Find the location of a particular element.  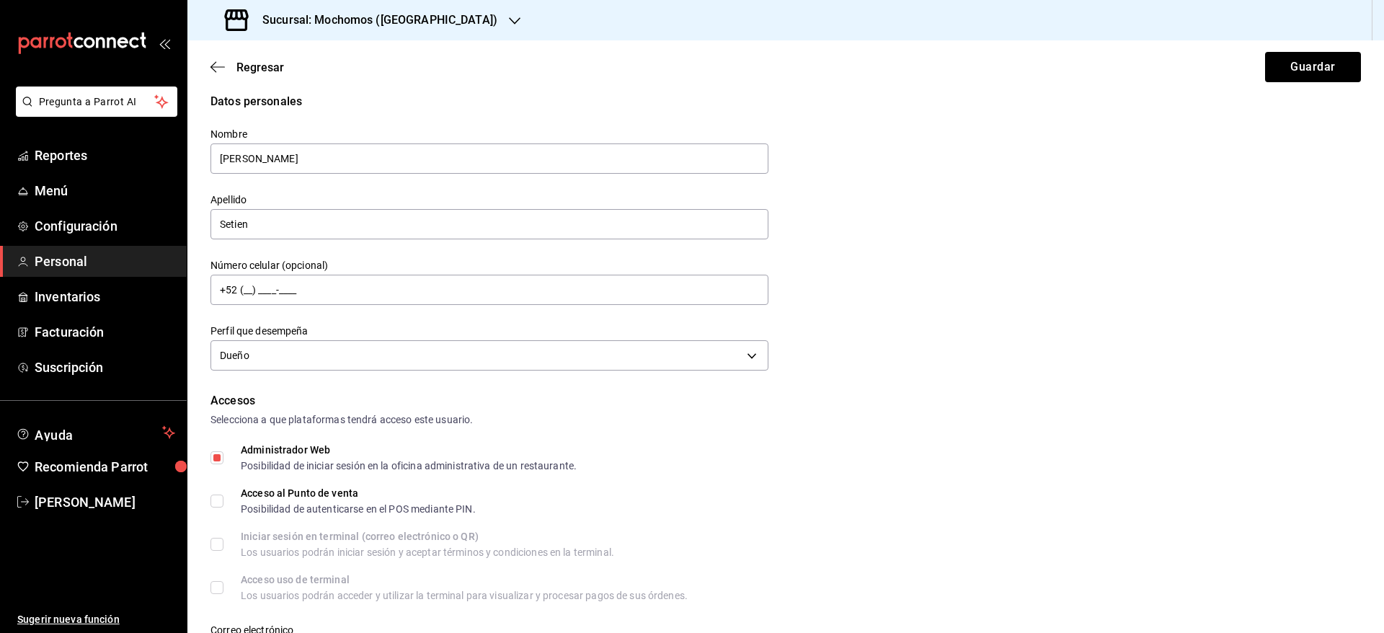

span: Regresar is located at coordinates (260, 67).